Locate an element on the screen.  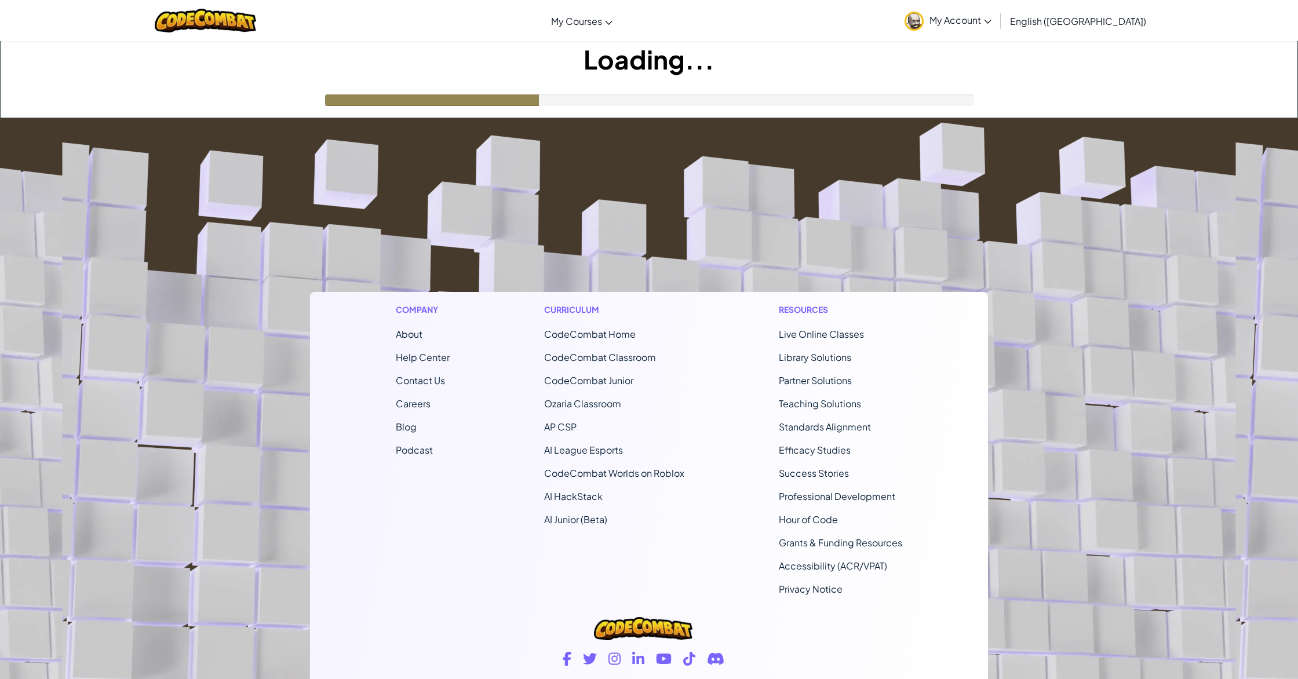
h1: Loading... is located at coordinates (649, 59).